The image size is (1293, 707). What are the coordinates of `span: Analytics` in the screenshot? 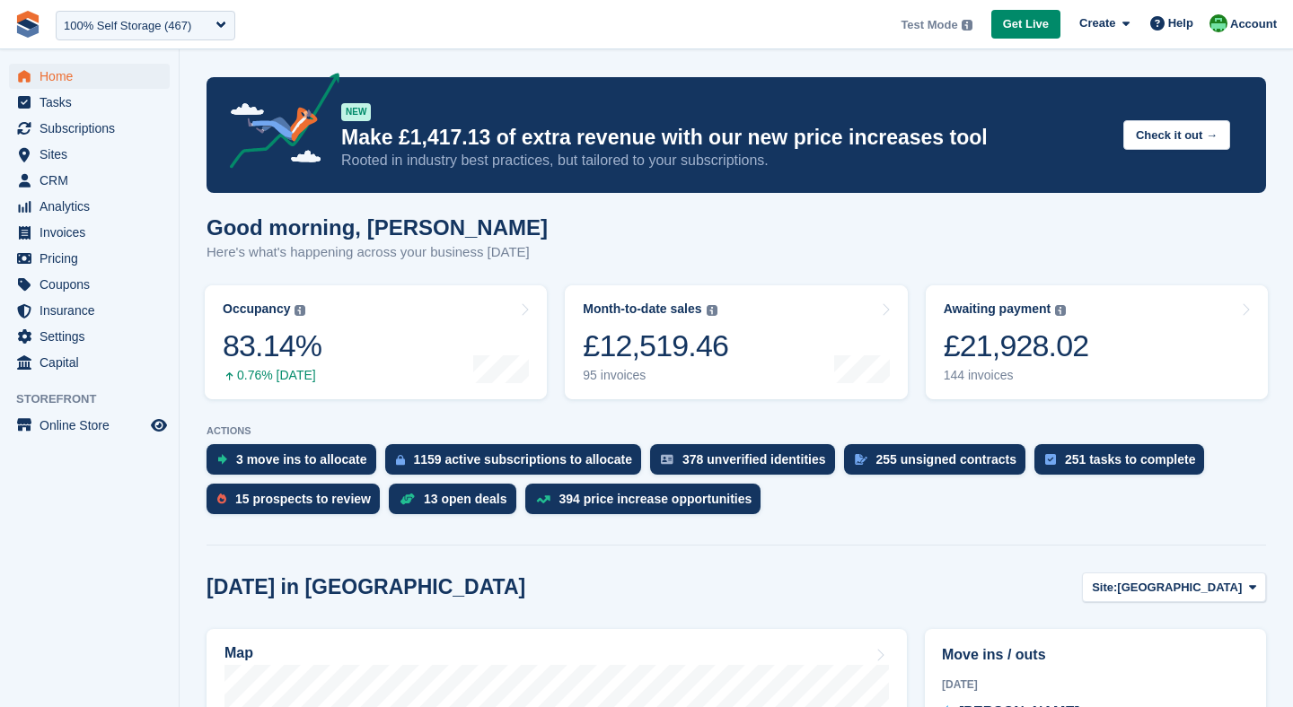 It's located at (93, 206).